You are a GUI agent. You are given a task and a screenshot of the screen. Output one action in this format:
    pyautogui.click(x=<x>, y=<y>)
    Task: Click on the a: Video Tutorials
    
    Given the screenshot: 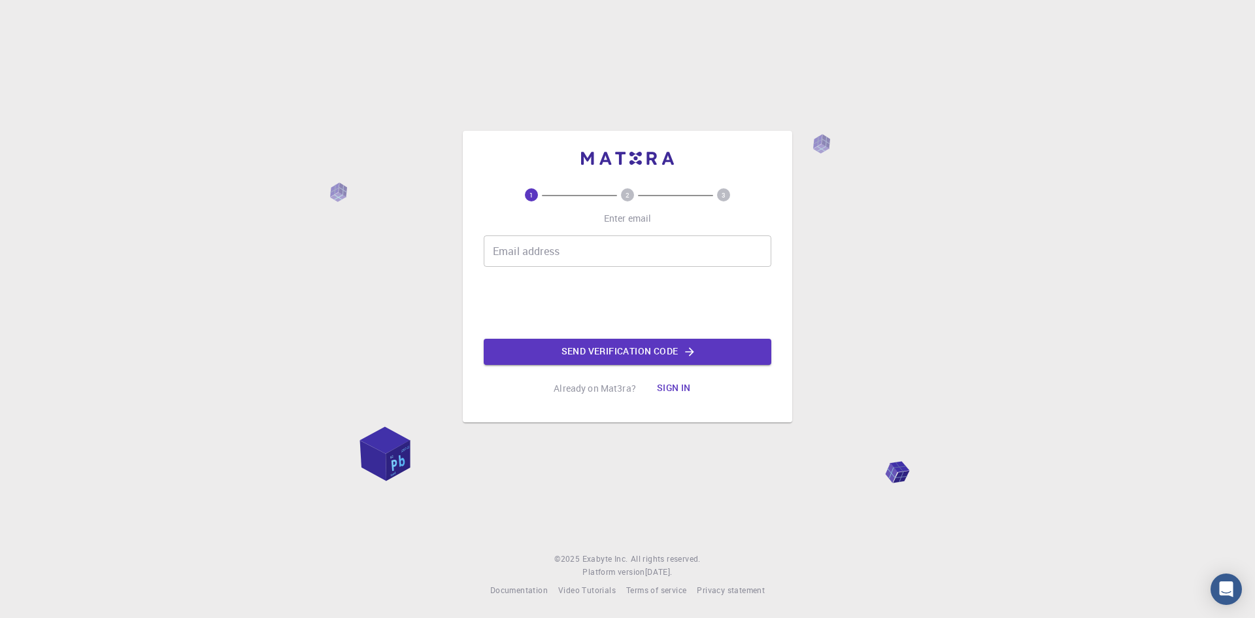 What is the action you would take?
    pyautogui.click(x=587, y=590)
    